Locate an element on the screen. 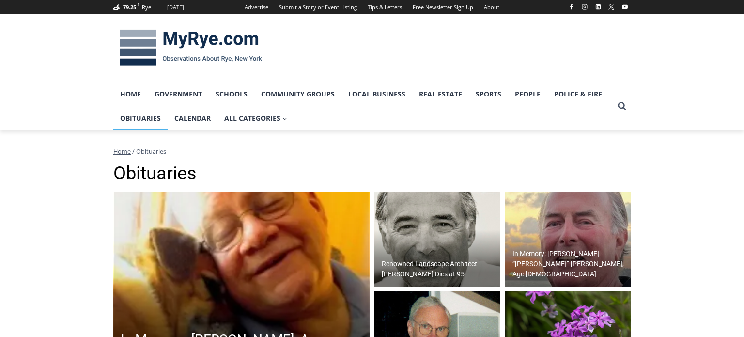 This screenshot has width=744, height=337. nav: Primary Navigation is located at coordinates (364, 106).